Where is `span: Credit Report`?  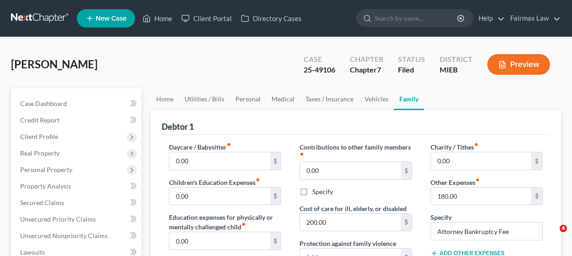 span: Credit Report is located at coordinates (40, 120).